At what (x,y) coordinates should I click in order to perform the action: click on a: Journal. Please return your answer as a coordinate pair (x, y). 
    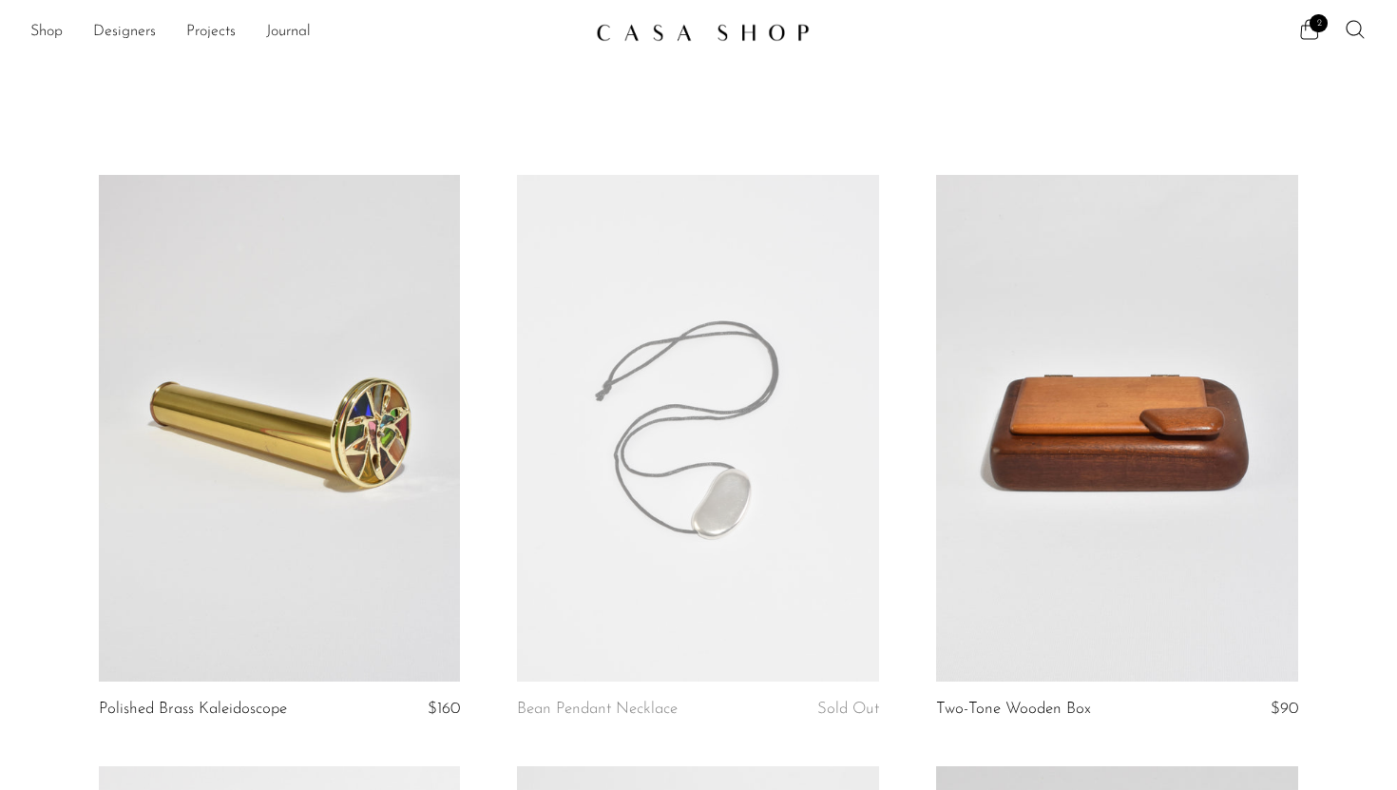
    Looking at the image, I should click on (288, 32).